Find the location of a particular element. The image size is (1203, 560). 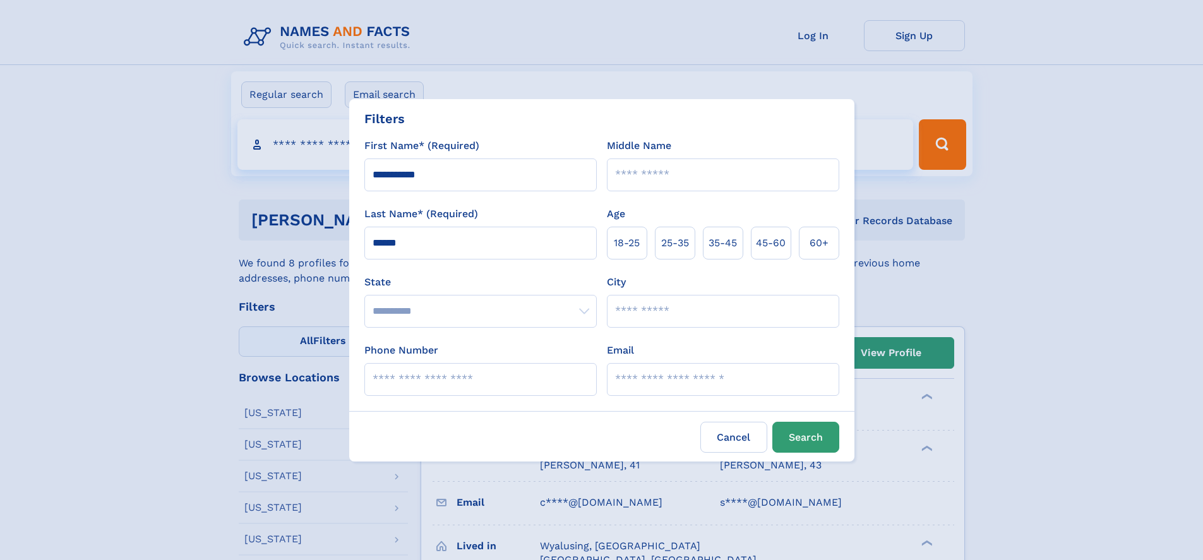

span: 35‑45 is located at coordinates (722, 243).